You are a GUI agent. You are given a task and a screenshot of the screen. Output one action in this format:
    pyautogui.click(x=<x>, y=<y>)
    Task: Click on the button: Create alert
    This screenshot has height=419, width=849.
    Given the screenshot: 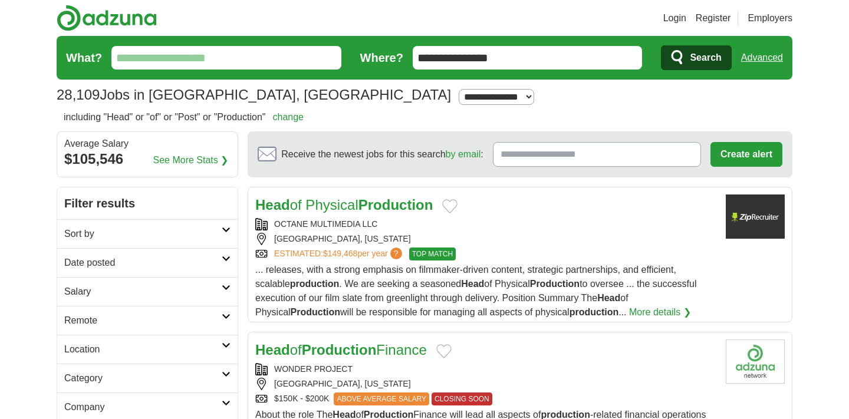 What is the action you would take?
    pyautogui.click(x=747, y=155)
    